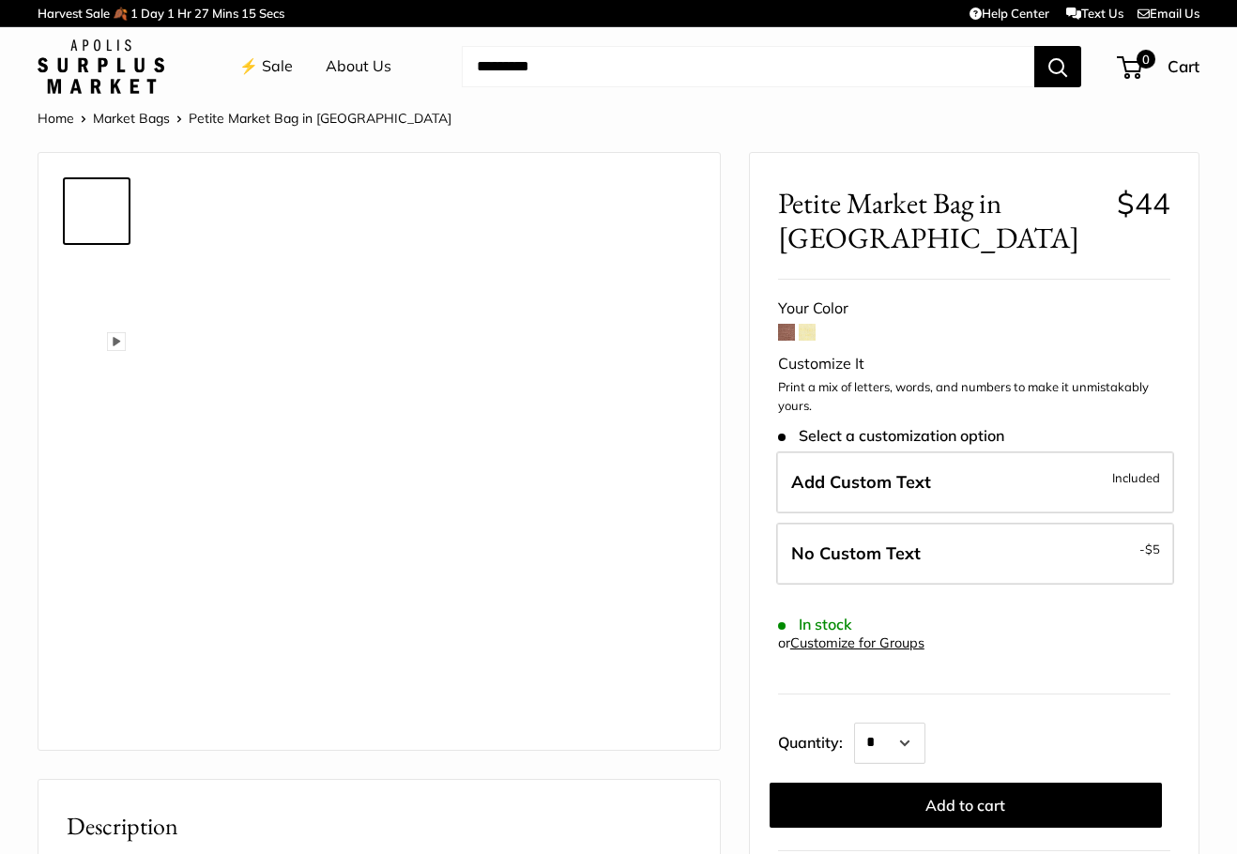  Describe the element at coordinates (891, 435) in the screenshot. I see `span: Select a customization option` at that location.